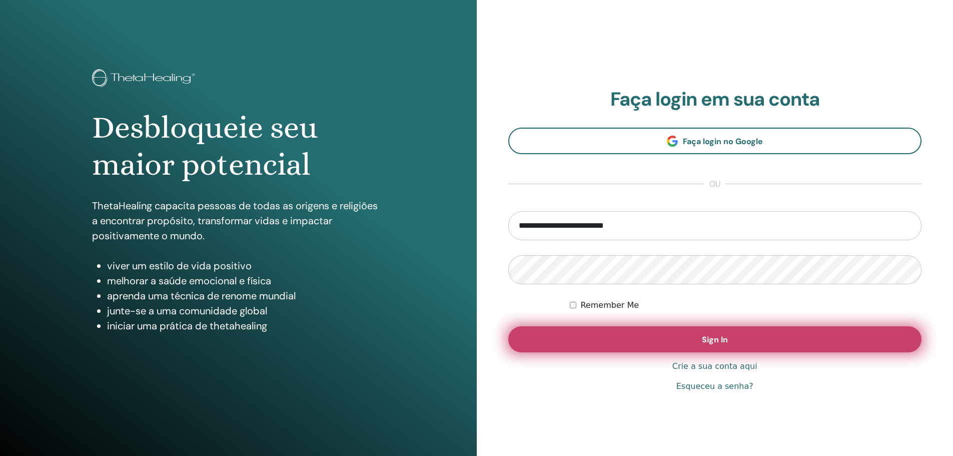  What do you see at coordinates (238, 146) in the screenshot?
I see `h1: Desbloqueie seu maior potencial` at bounding box center [238, 146].